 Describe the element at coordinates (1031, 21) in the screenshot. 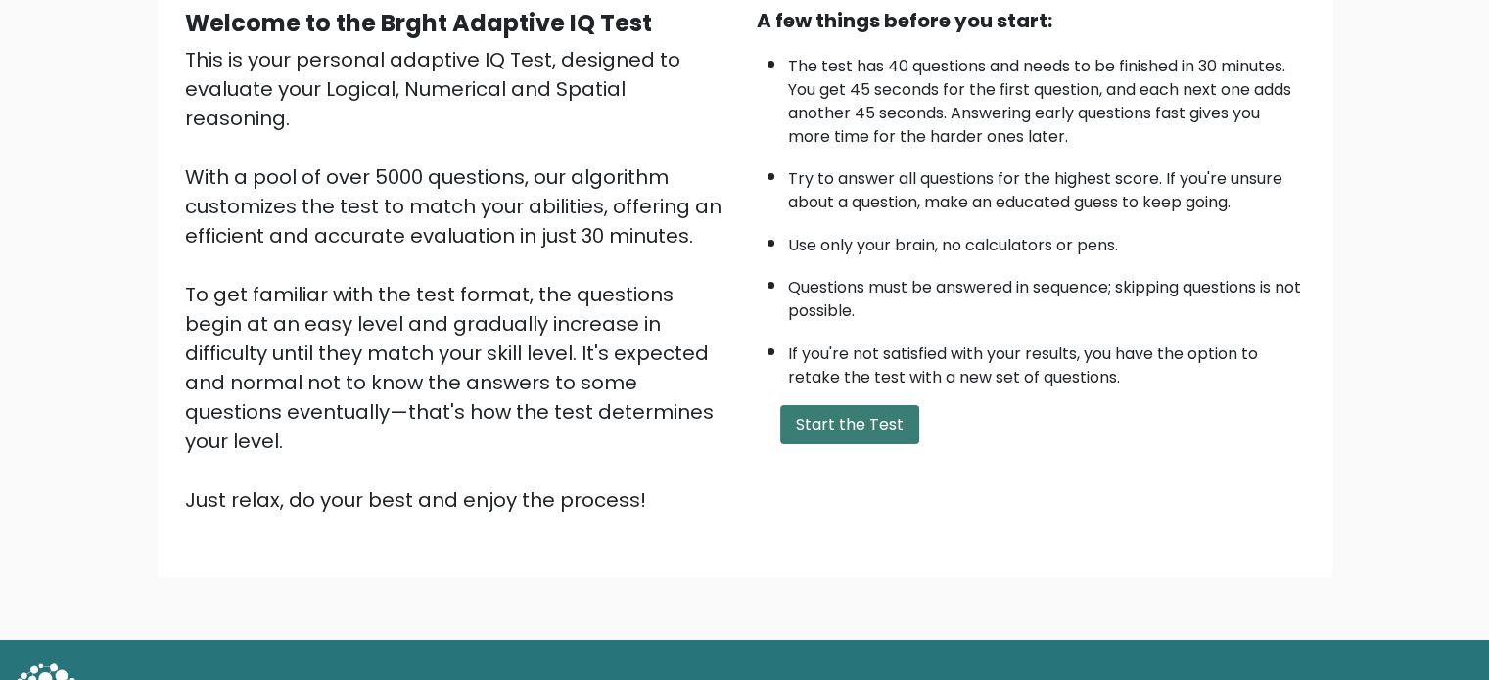

I see `div: A few things before you start:` at that location.